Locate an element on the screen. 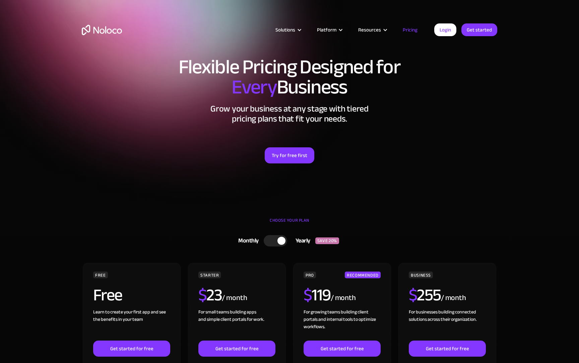 The image size is (579, 363). div: Learn to create your first app and see the benefits in your team ‍ is located at coordinates (132, 325).